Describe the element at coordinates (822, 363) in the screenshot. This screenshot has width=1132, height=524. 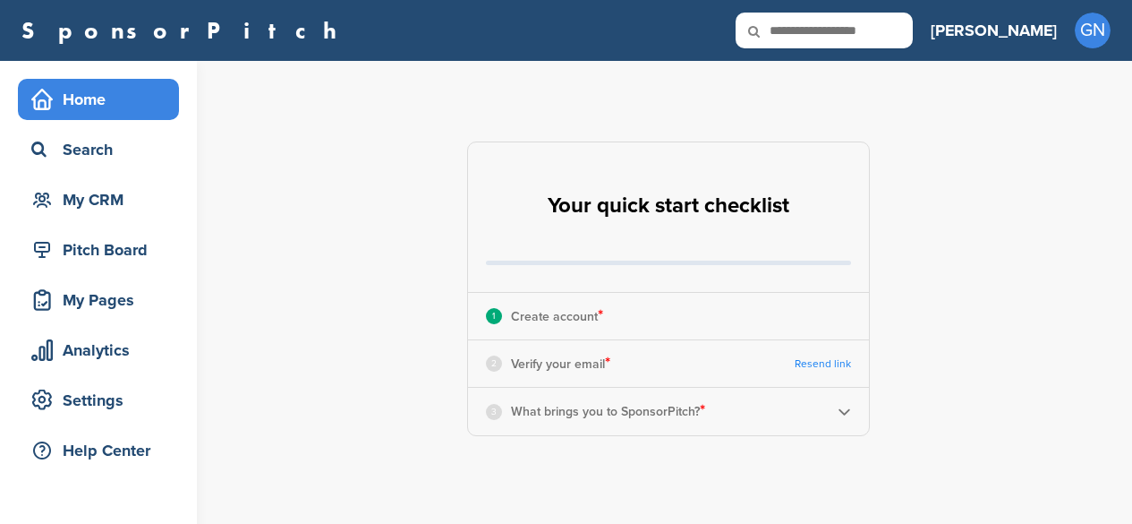
I see `a: Resend link` at that location.